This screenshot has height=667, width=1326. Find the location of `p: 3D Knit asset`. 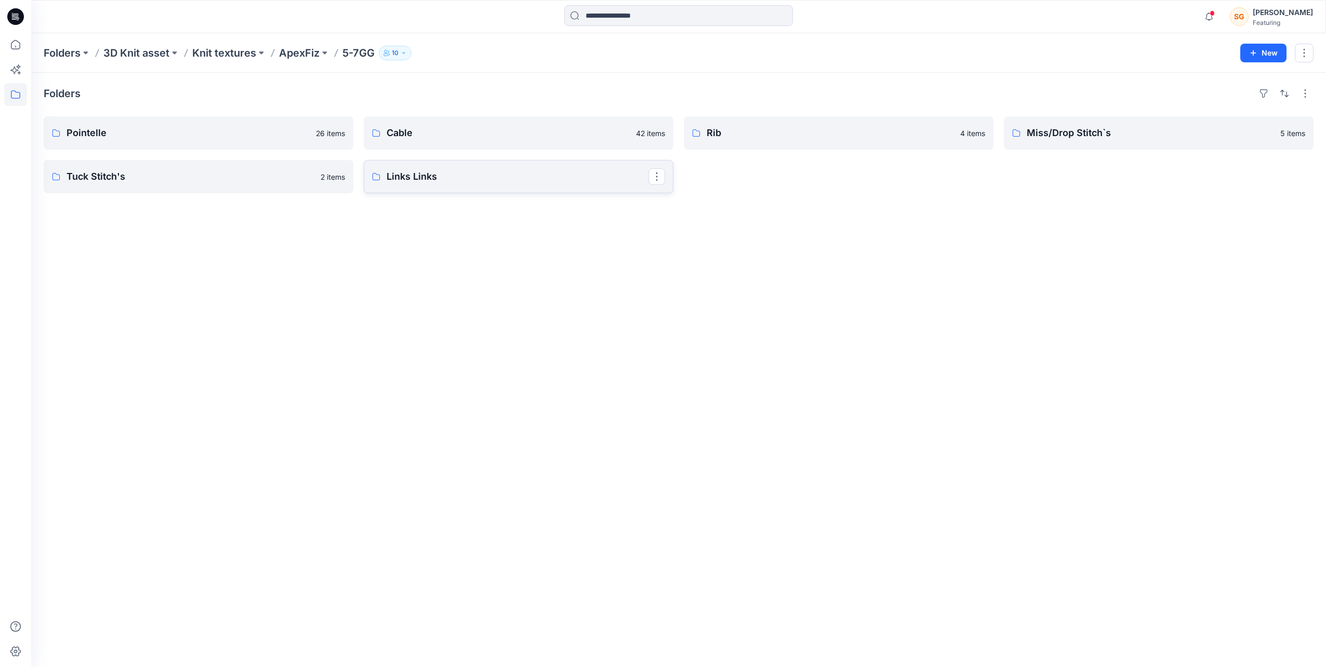

p: 3D Knit asset is located at coordinates (136, 53).